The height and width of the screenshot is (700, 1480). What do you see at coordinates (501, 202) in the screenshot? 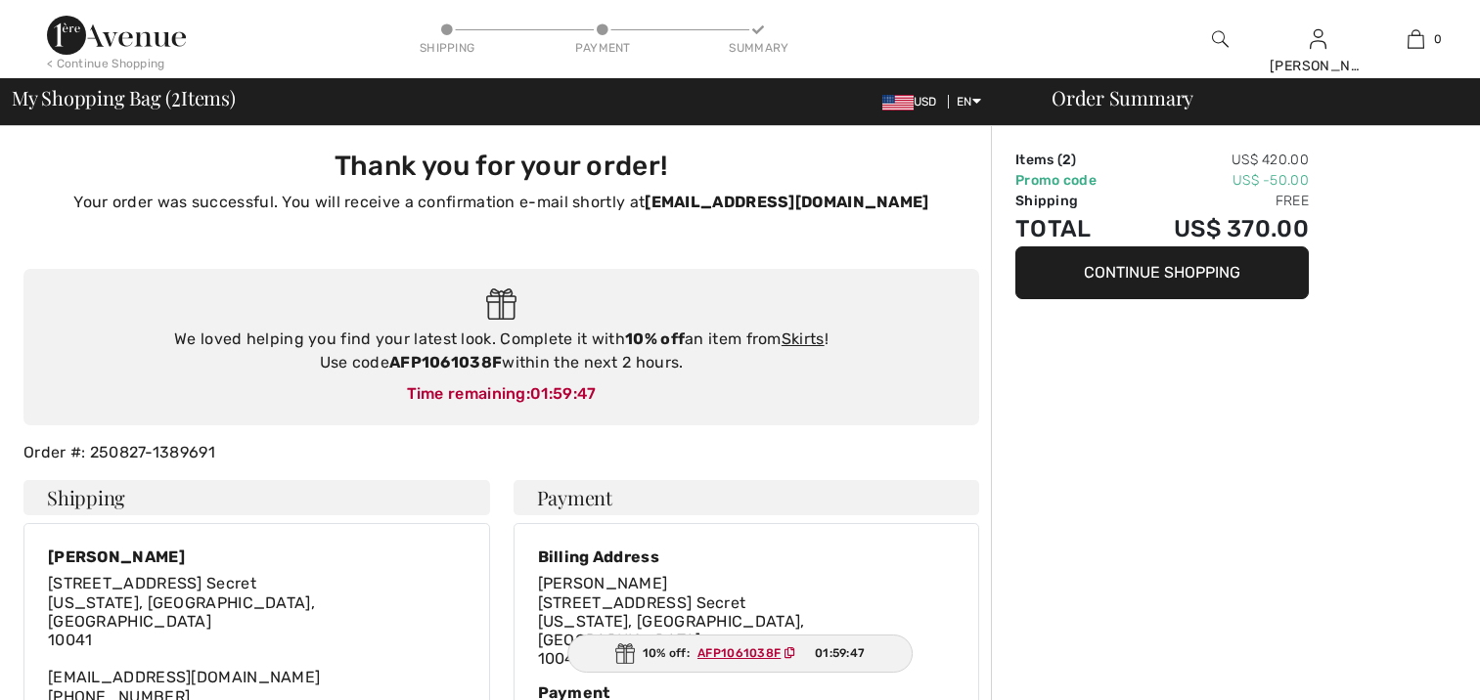
I see `p: Your order was successful. You will receive a confirmation e-mail shortly at` at bounding box center [501, 202].